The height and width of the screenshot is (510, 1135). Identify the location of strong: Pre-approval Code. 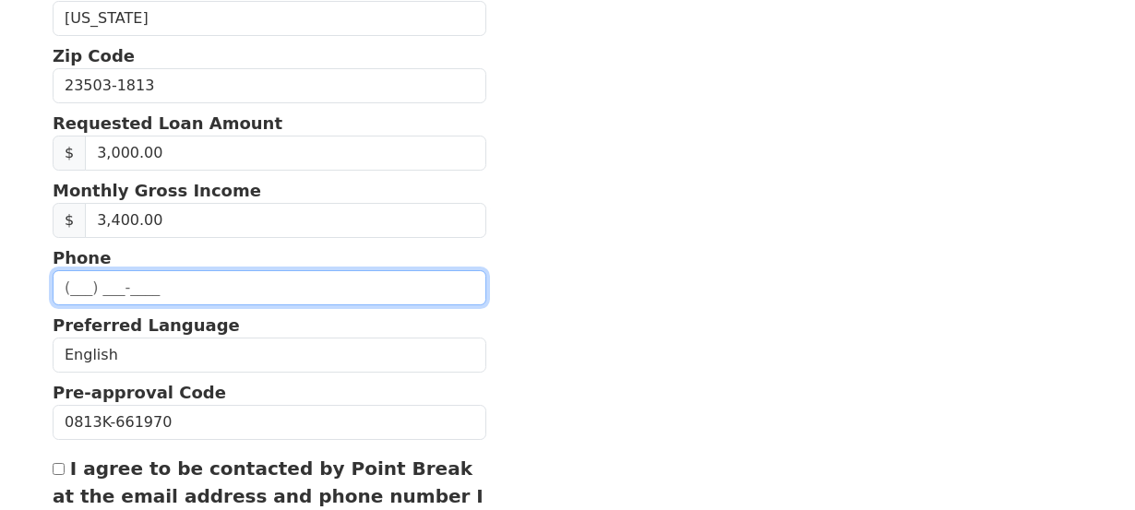
(139, 392).